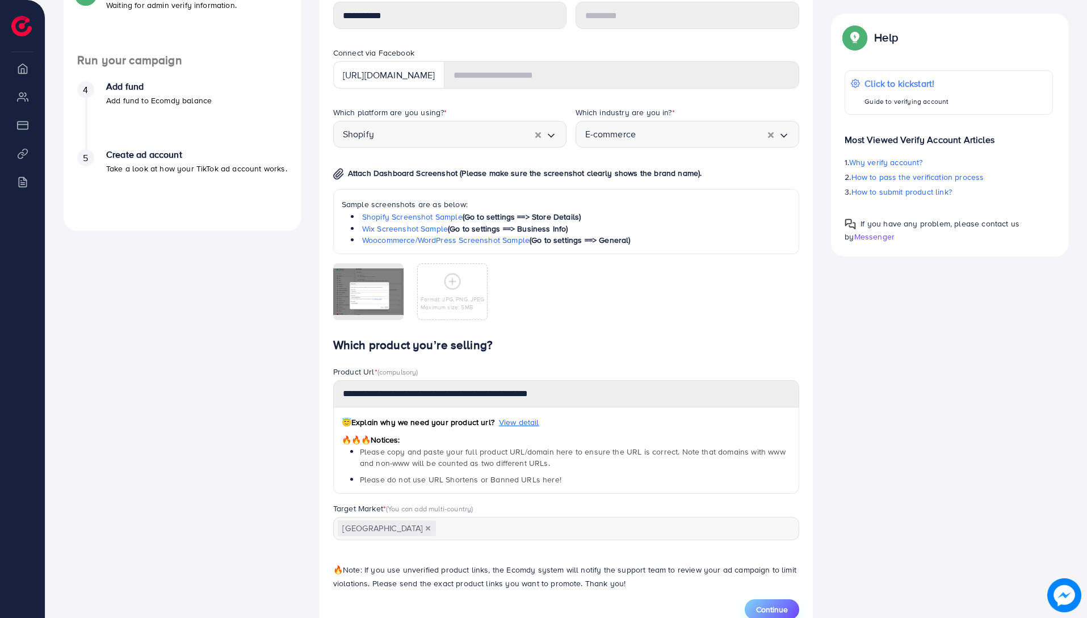 The image size is (1087, 618). I want to click on span: How to submit product link?, so click(901, 192).